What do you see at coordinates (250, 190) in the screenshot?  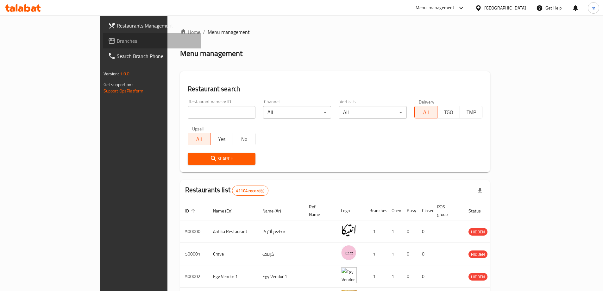 I see `div: Total records count` at bounding box center [250, 190].